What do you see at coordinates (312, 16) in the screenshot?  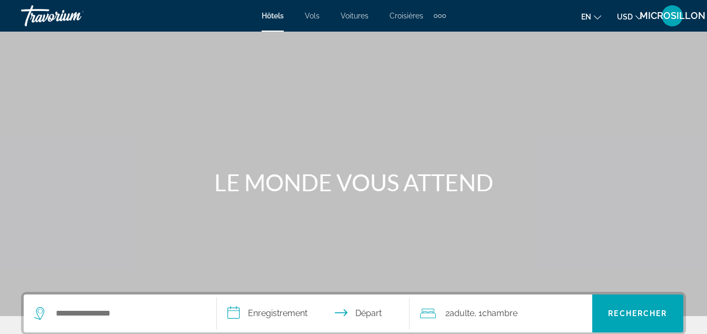 I see `span: Vols` at bounding box center [312, 16].